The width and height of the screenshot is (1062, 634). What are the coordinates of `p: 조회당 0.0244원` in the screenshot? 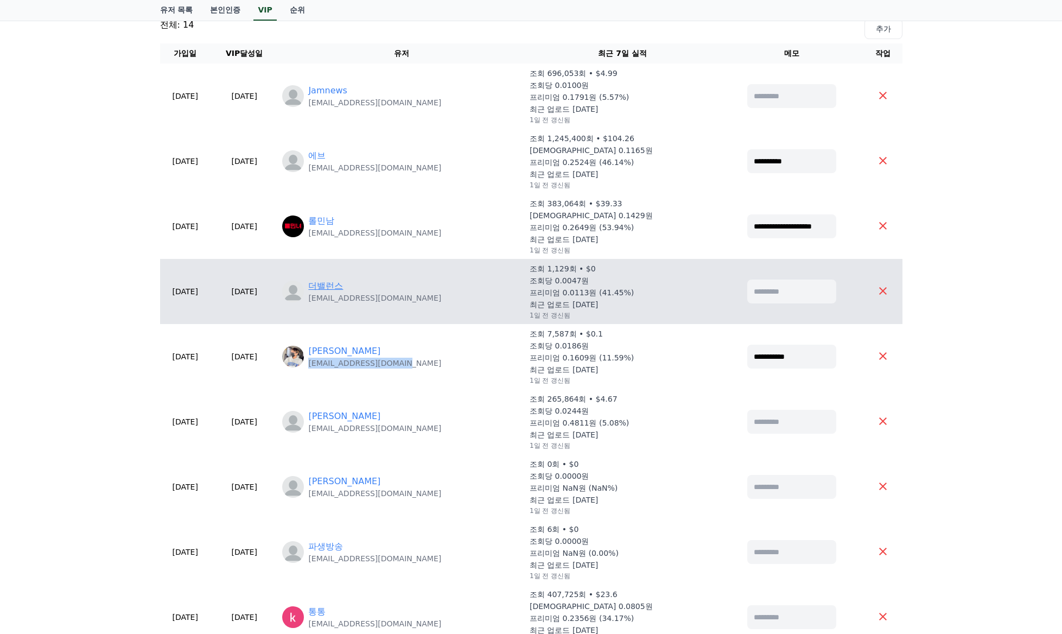 It's located at (559, 411).